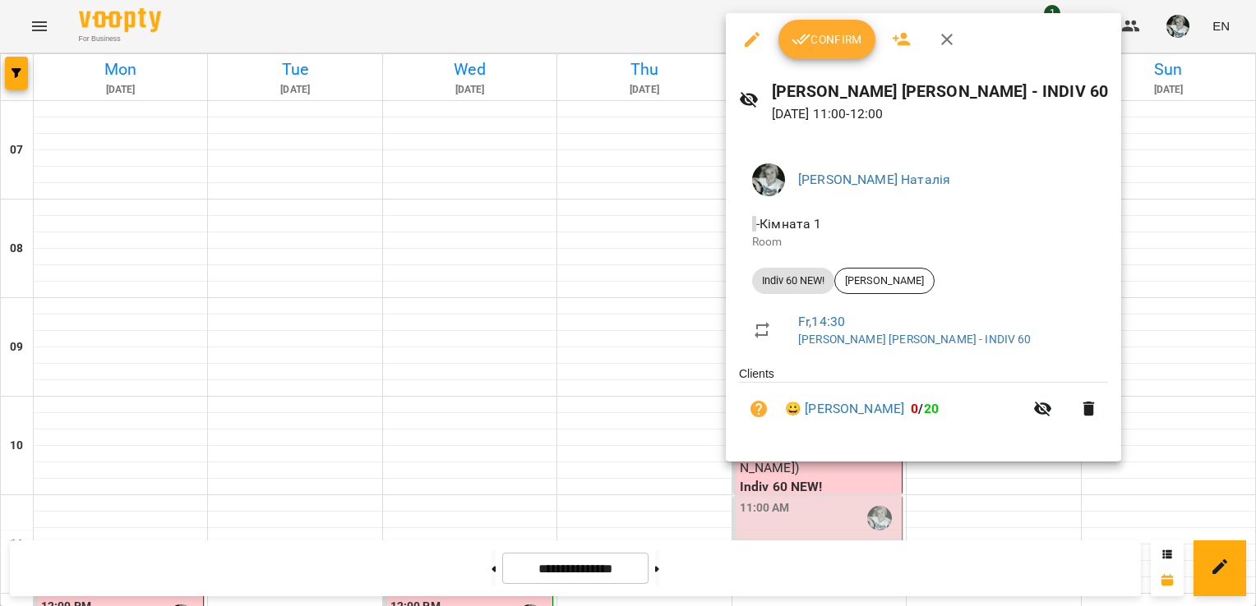  Describe the element at coordinates (758, 409) in the screenshot. I see `button: Unpaid. Bill the attendance?` at that location.